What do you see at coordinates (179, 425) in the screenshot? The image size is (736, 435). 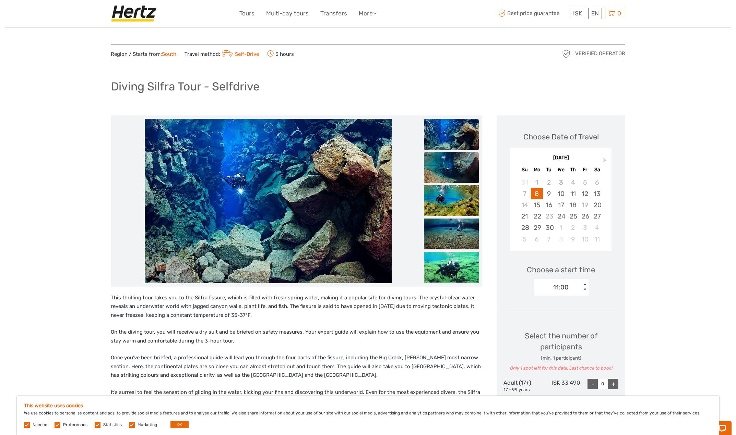 I see `button: OK` at bounding box center [179, 425].